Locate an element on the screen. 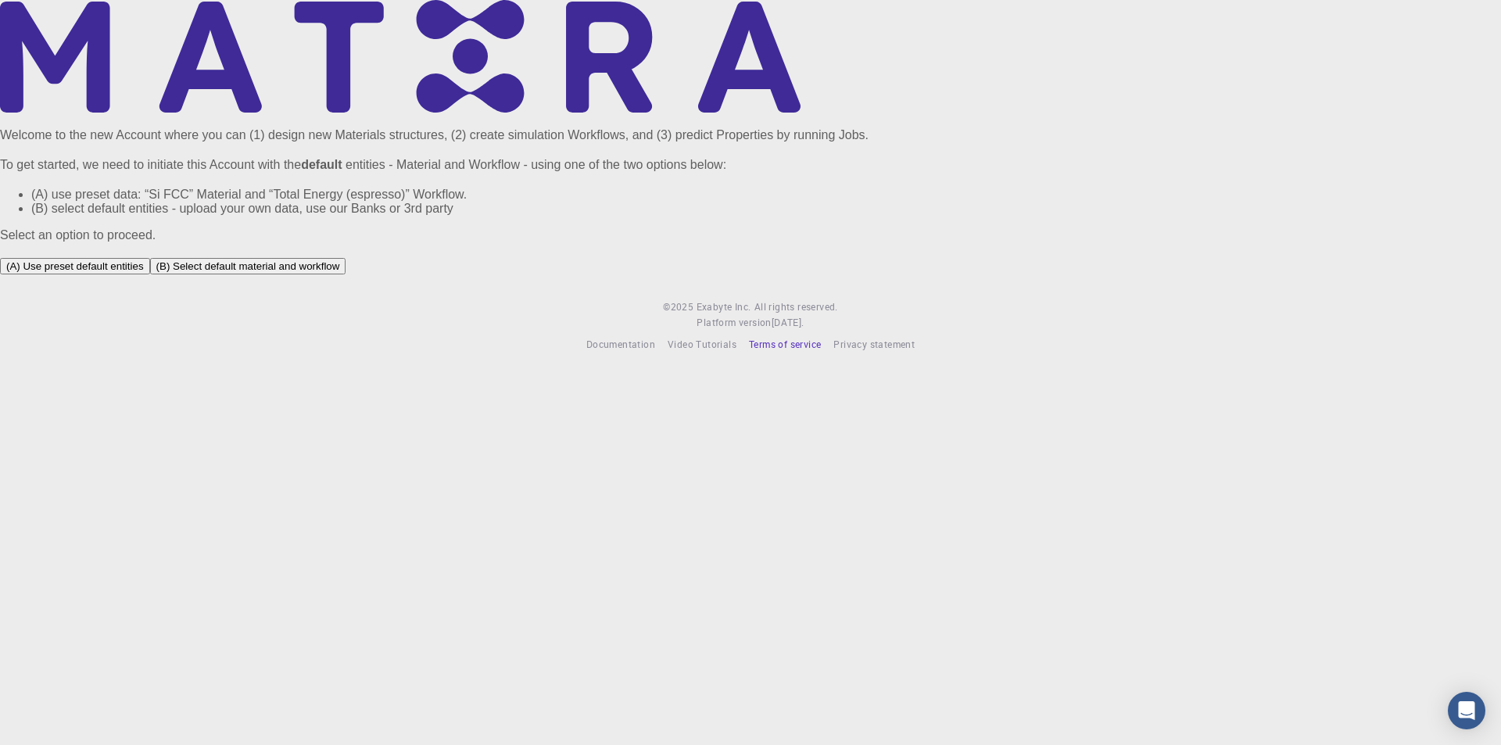  span: Terms of service is located at coordinates (785, 344).